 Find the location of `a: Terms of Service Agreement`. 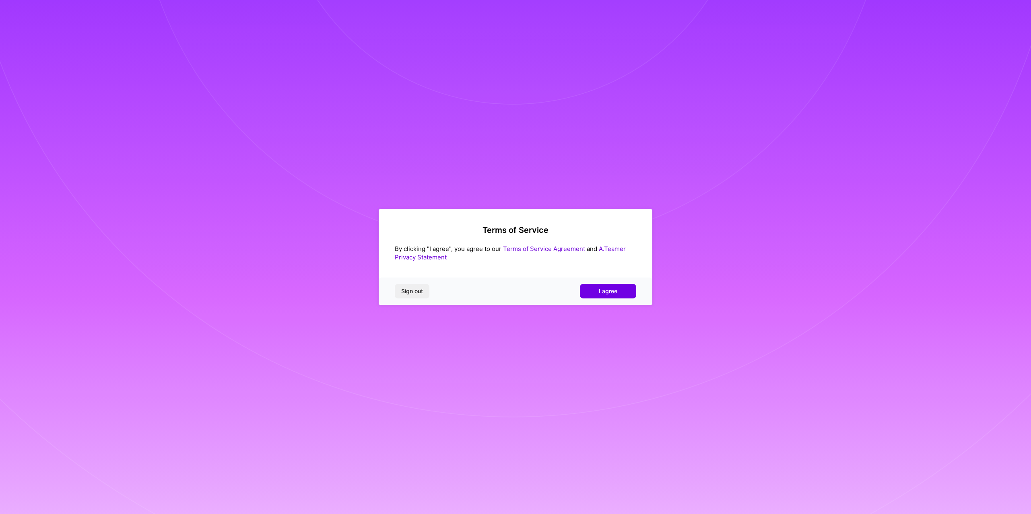

a: Terms of Service Agreement is located at coordinates (544, 249).